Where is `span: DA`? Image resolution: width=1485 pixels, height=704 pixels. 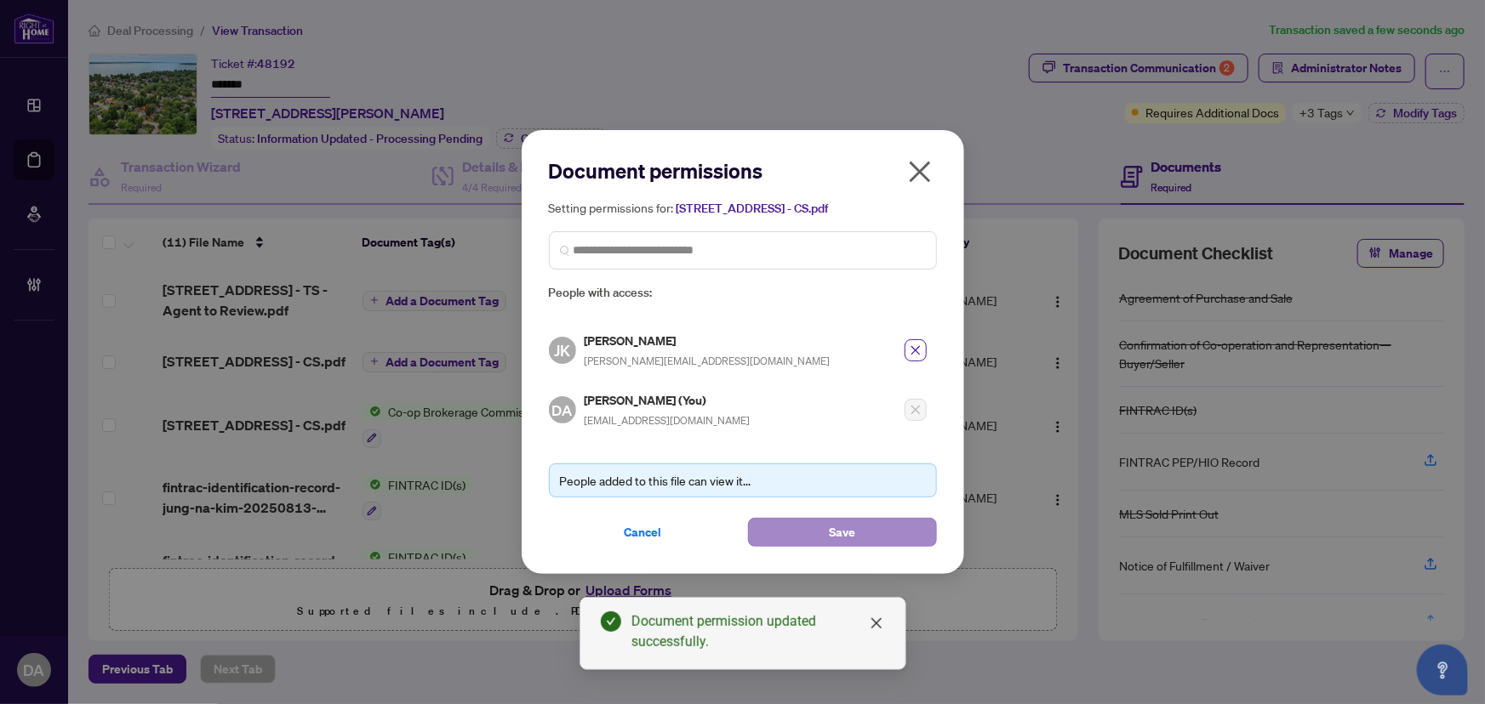
span: DA is located at coordinates (562, 409).